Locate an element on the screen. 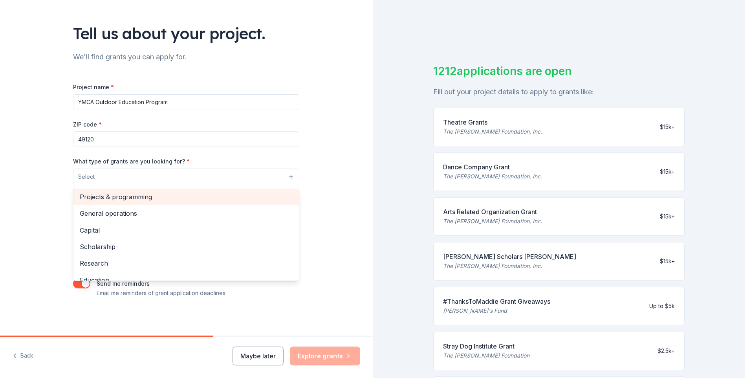  span: General operations is located at coordinates (186, 213).